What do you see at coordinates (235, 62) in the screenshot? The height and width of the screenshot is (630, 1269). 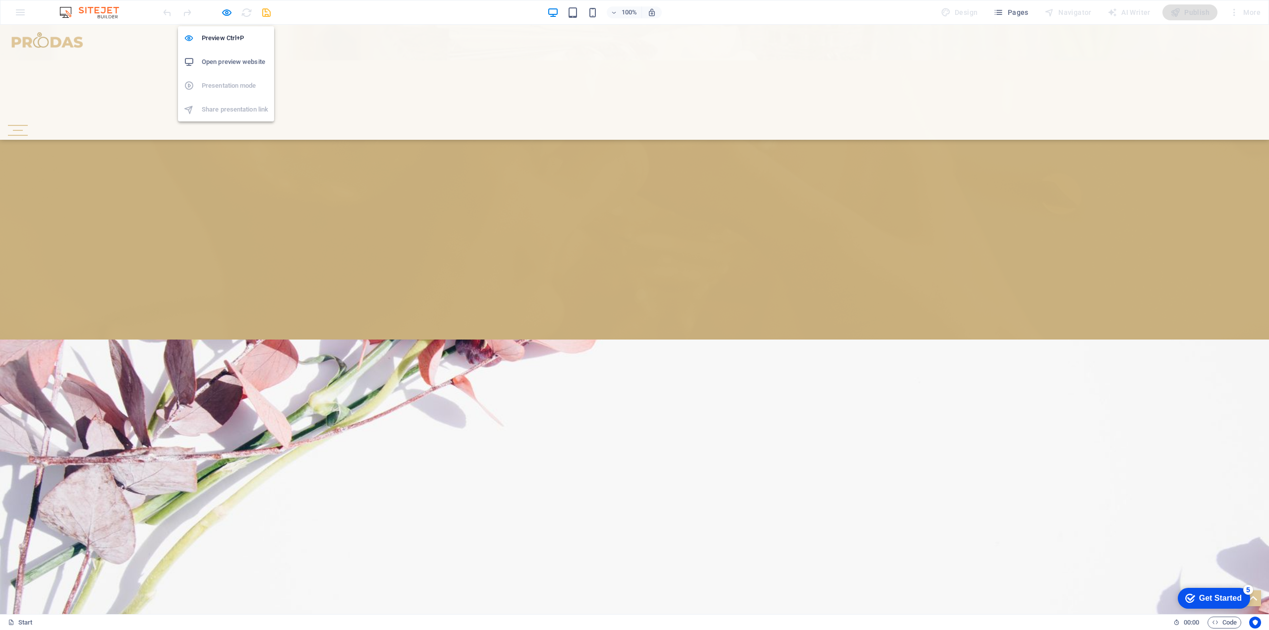 I see `h6: Open preview website` at bounding box center [235, 62].